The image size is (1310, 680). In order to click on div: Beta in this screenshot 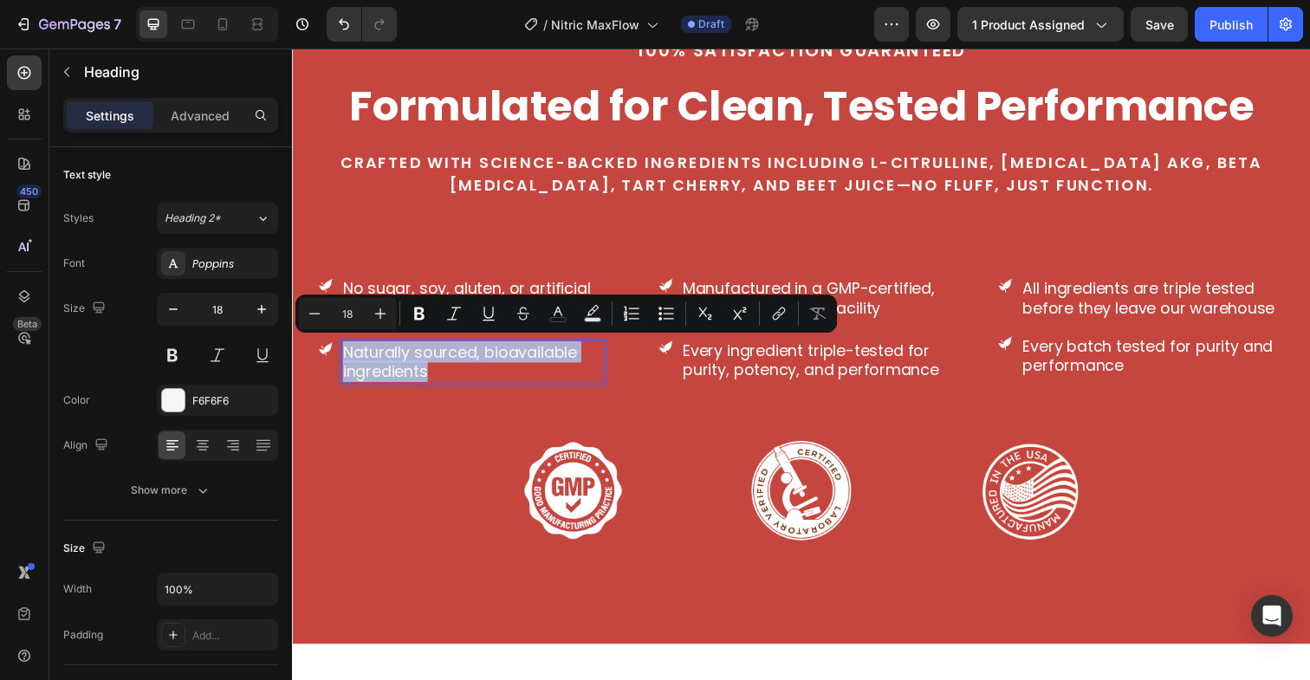, I will do `click(27, 324)`.